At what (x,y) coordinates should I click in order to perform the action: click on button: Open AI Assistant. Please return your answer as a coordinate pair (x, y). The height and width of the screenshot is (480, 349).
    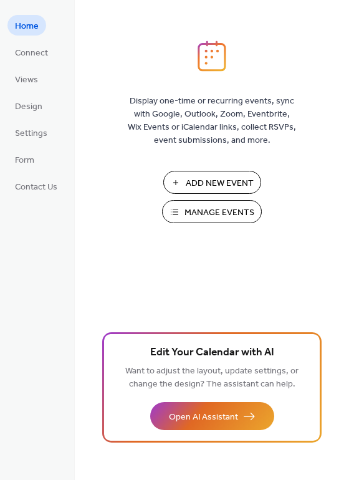
    Looking at the image, I should click on (212, 416).